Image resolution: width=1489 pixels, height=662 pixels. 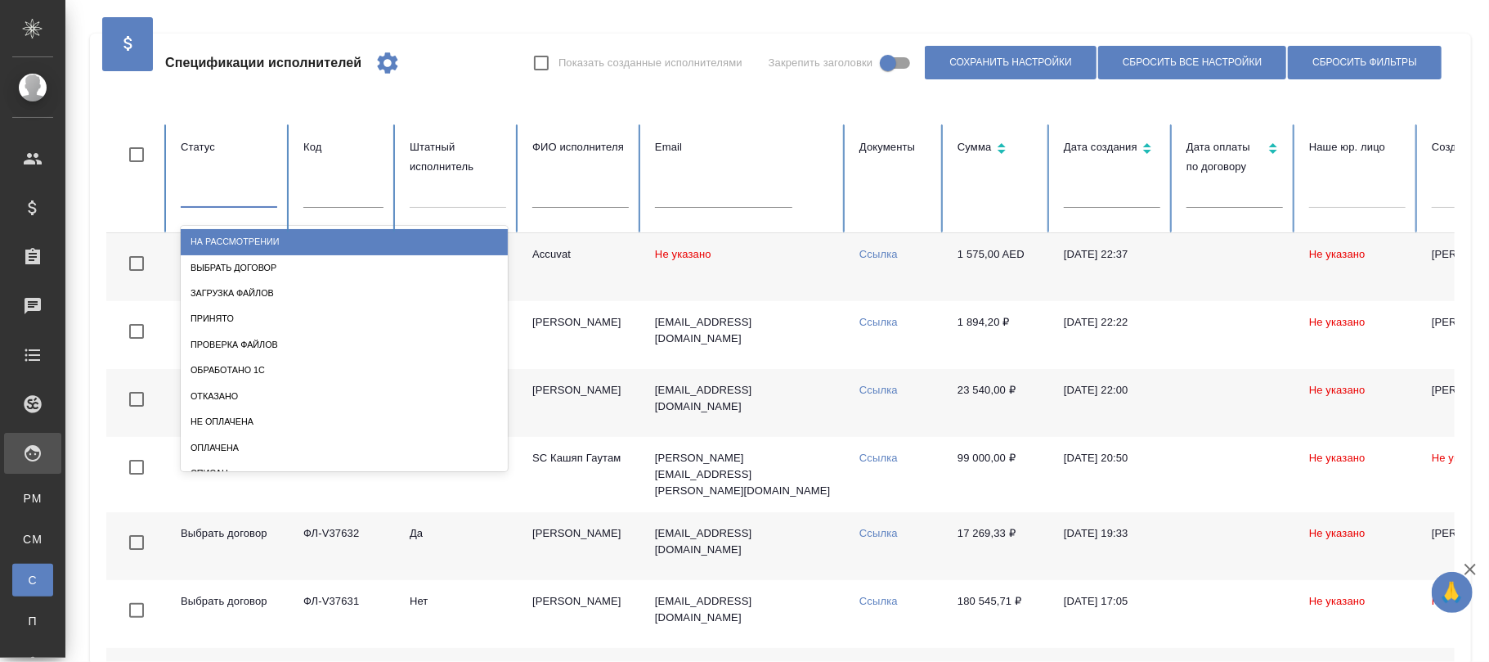 What do you see at coordinates (744, 147) in the screenshot?
I see `div: Email` at bounding box center [744, 147].